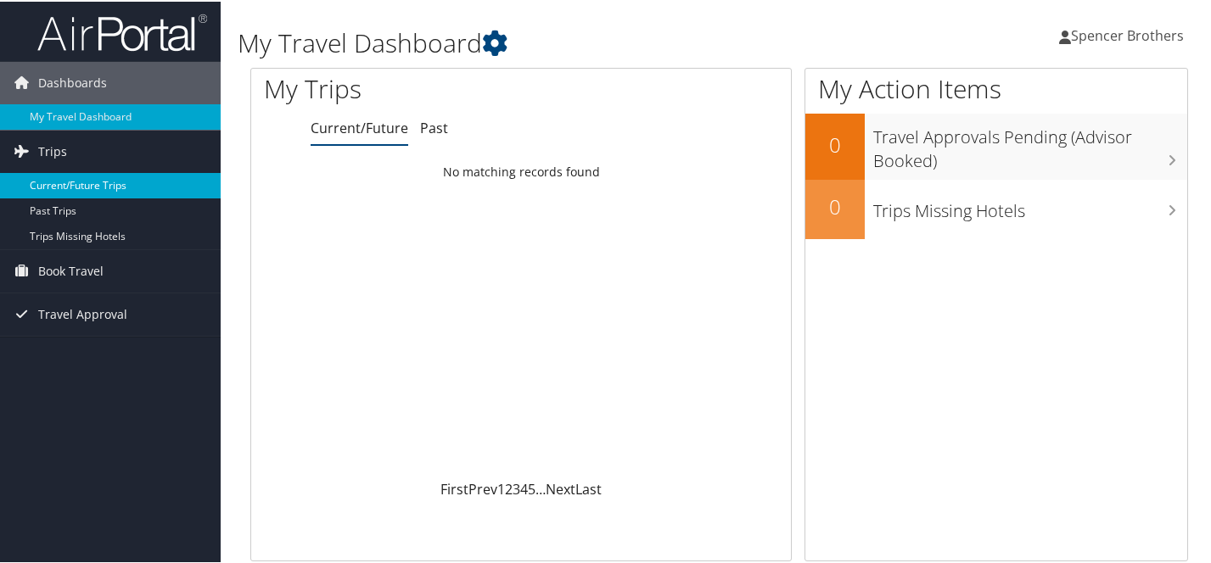 This screenshot has height=563, width=1211. Describe the element at coordinates (122, 31) in the screenshot. I see `img: airportal-logo.png` at that location.